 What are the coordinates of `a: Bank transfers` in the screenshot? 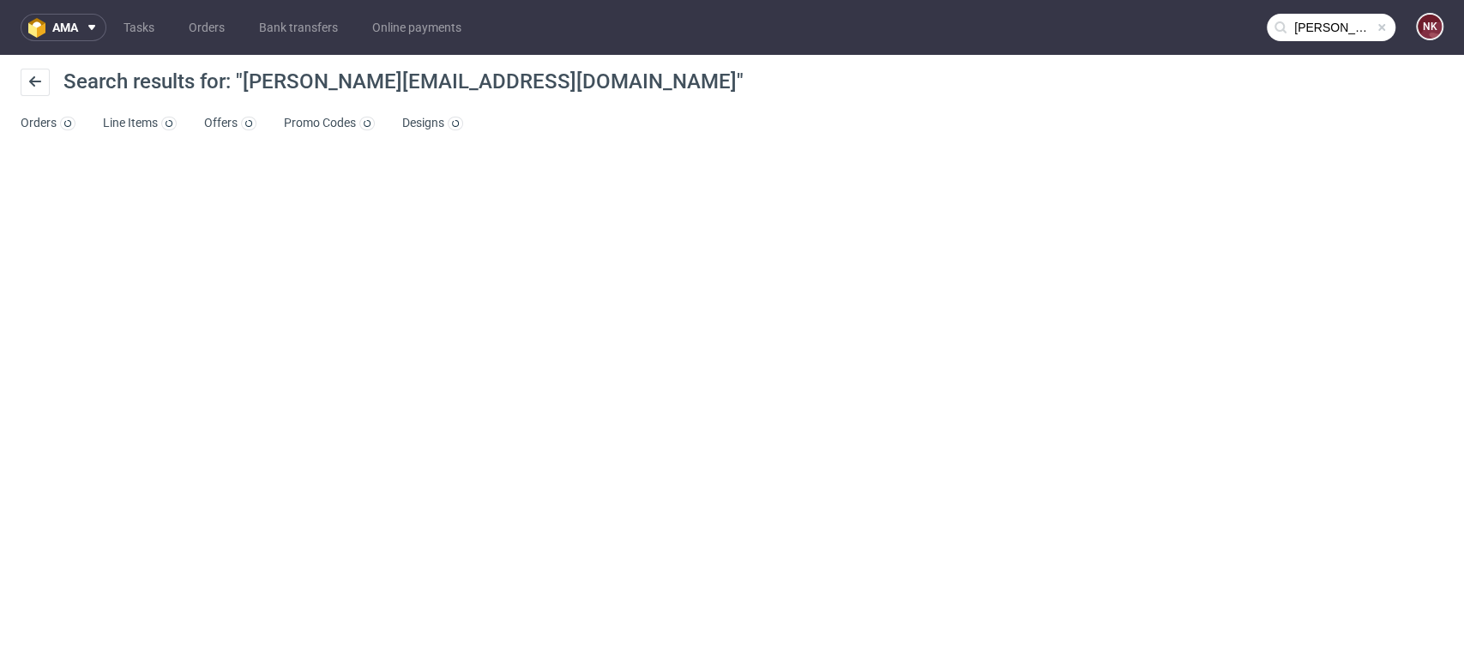 It's located at (298, 27).